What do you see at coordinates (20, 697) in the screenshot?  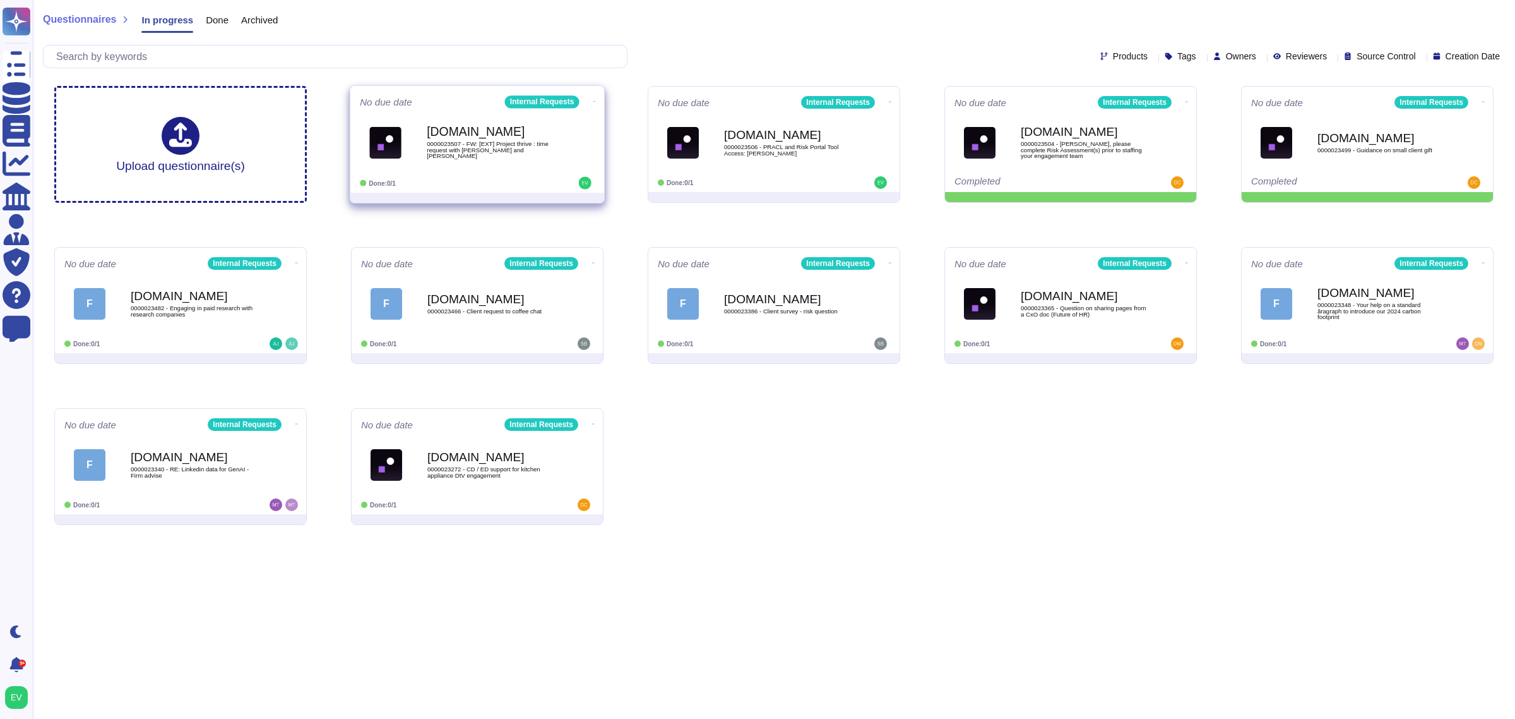 I see `button: user` at bounding box center [20, 697].